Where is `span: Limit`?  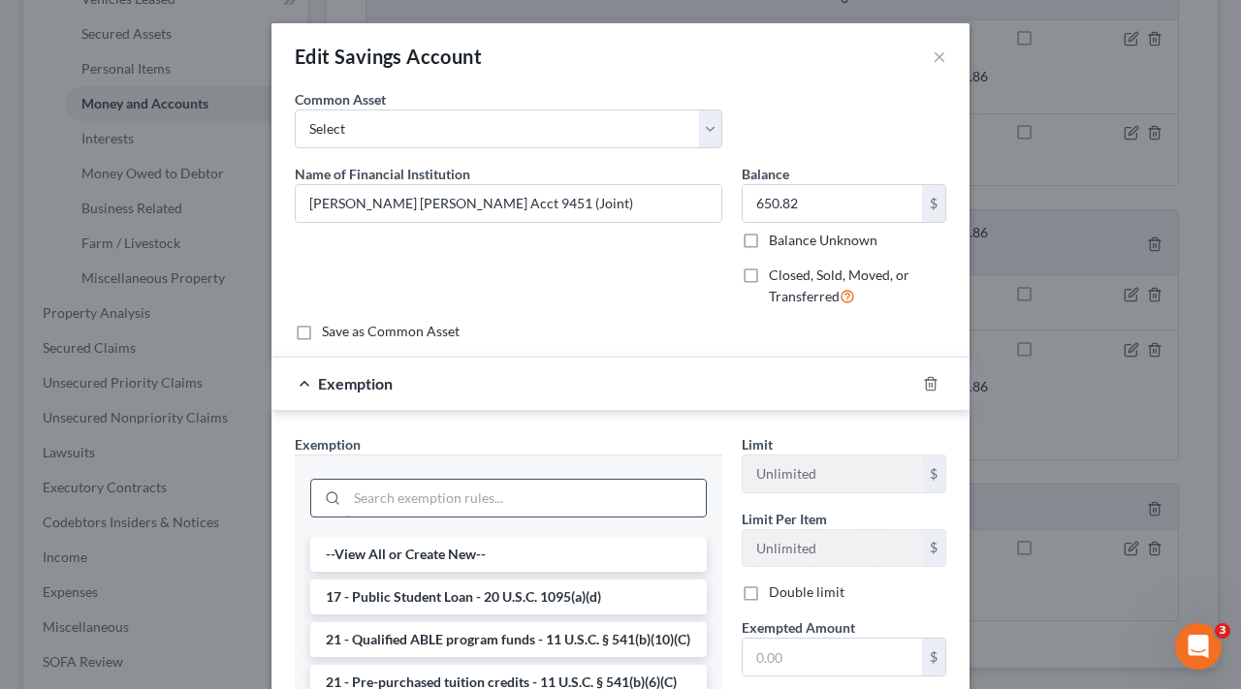
span: Limit is located at coordinates (757, 444).